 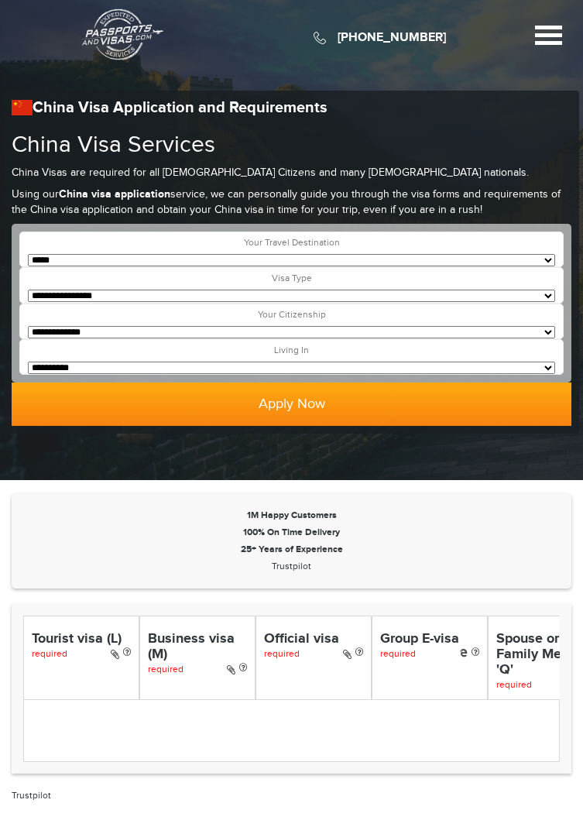 I want to click on strong: China visa application, so click(x=115, y=194).